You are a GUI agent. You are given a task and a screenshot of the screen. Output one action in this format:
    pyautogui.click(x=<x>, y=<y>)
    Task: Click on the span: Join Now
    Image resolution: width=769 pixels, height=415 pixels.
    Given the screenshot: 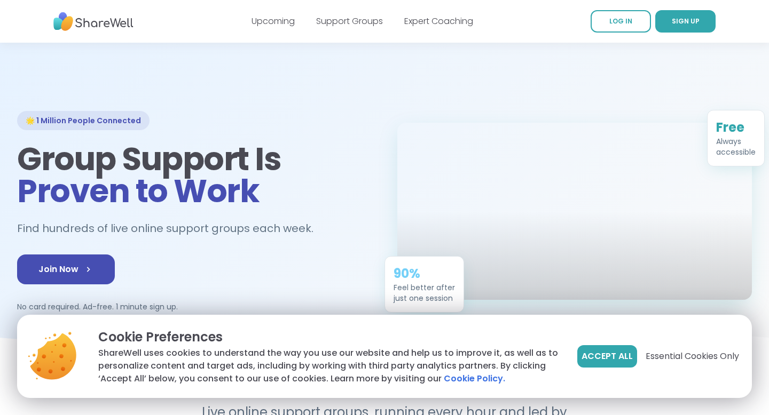 What is the action you would take?
    pyautogui.click(x=66, y=270)
    